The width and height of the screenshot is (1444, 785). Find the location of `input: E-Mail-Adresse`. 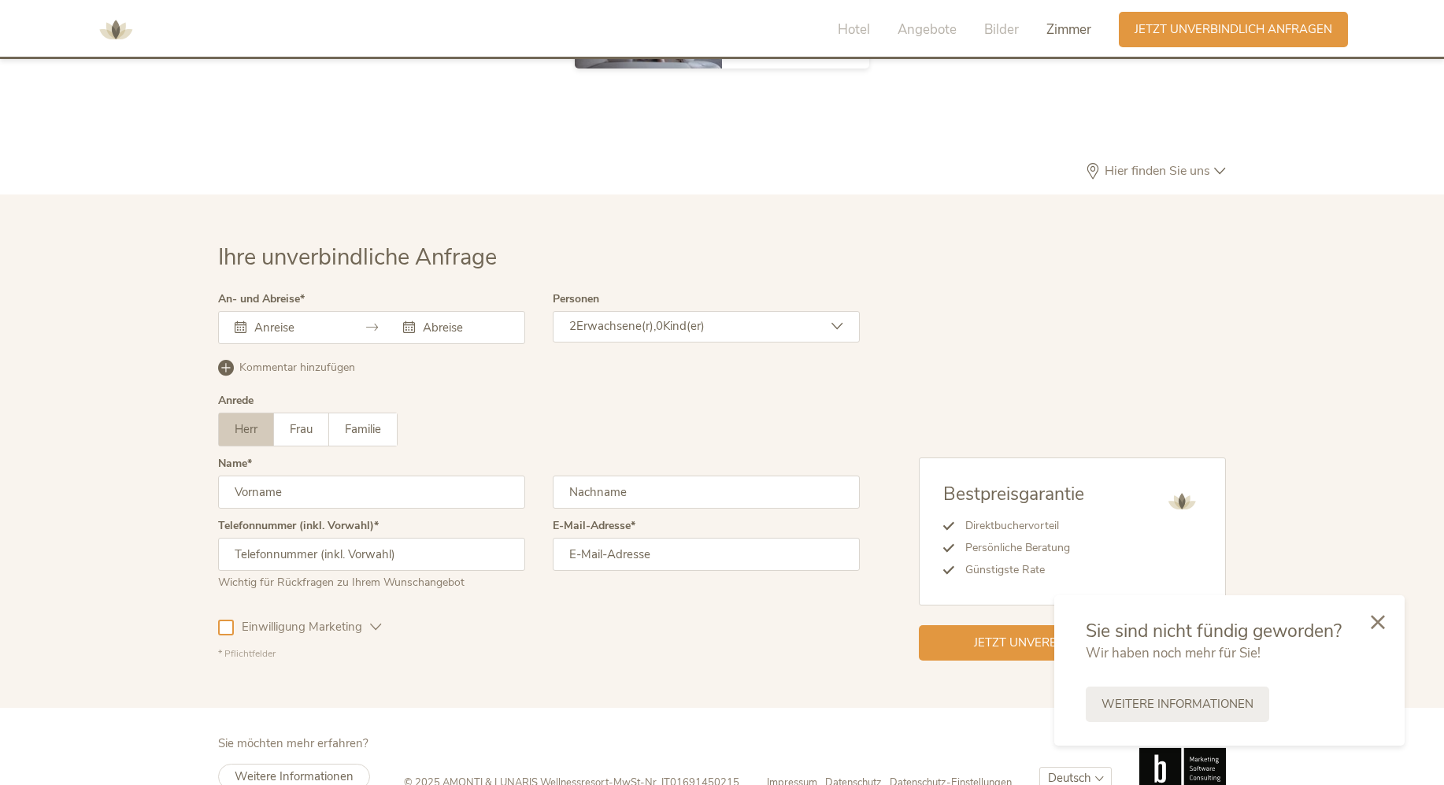

input: E-Mail-Adresse is located at coordinates (706, 554).